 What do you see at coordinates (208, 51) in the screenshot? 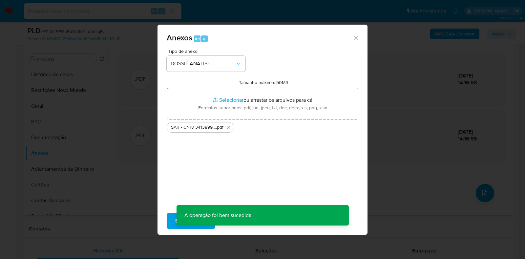
I see `span: Tipo de anexo` at bounding box center [208, 51].